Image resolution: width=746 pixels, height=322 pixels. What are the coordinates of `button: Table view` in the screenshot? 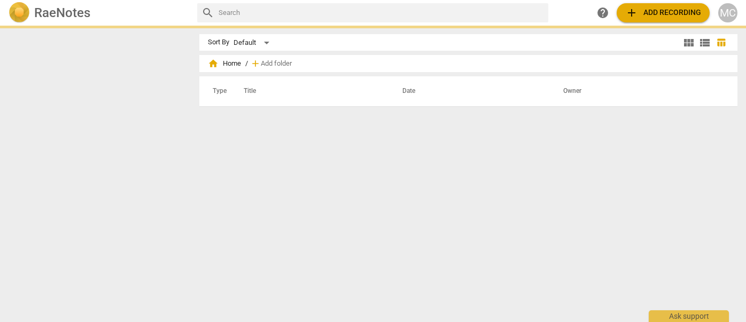 It's located at (721, 43).